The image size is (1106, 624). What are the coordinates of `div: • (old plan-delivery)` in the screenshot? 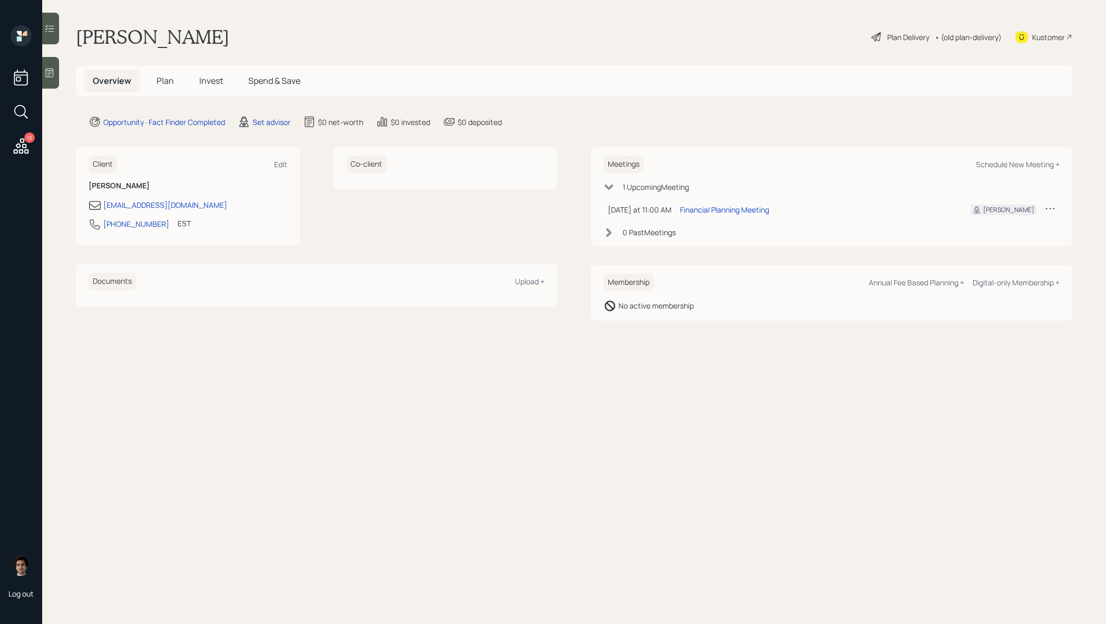 It's located at (968, 37).